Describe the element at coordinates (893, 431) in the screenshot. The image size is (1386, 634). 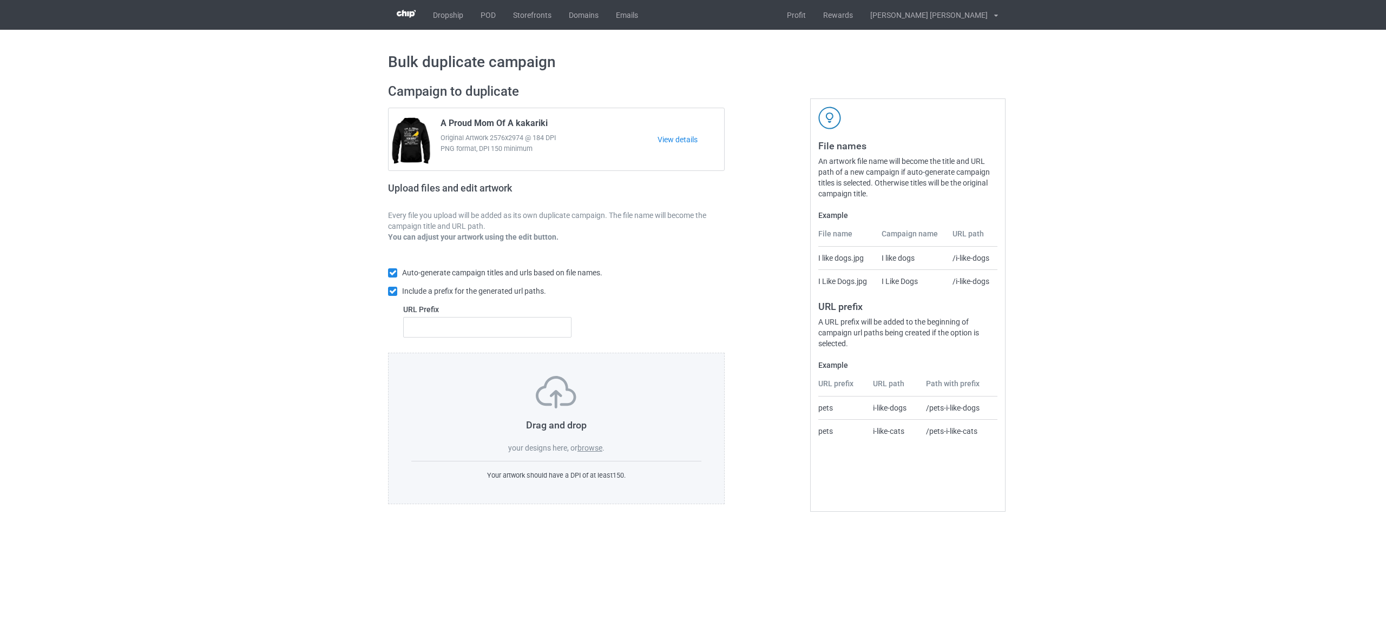
I see `td: i-like-cats` at that location.